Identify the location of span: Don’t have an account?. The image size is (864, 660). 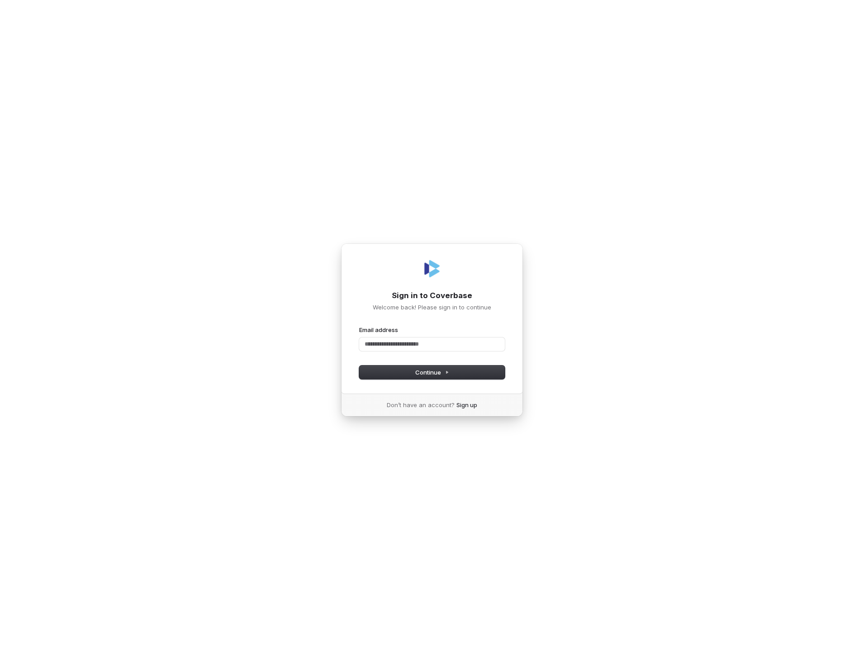
(421, 405).